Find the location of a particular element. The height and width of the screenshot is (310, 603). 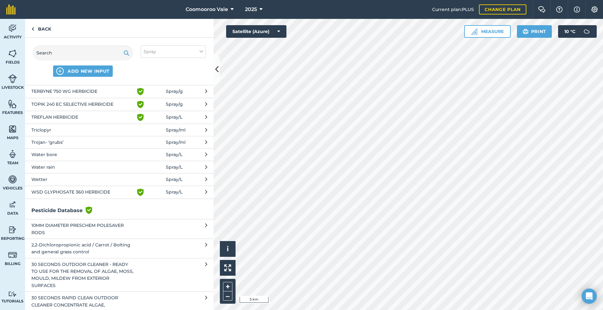

button: 30 SECONDS OUTDOOR CLEANER - READY TO USE FOR THE REMOVAL OF ALGAE, MOSS, MOULD, MILDEW FROM EXTE... is located at coordinates (119, 274).